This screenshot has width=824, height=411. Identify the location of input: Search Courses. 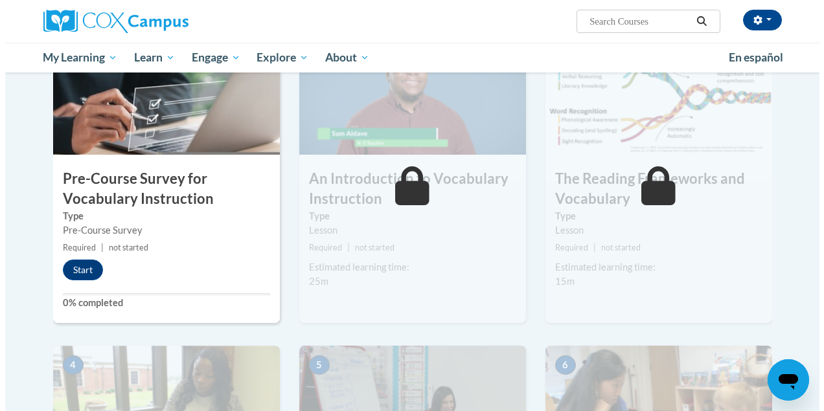
(635, 21).